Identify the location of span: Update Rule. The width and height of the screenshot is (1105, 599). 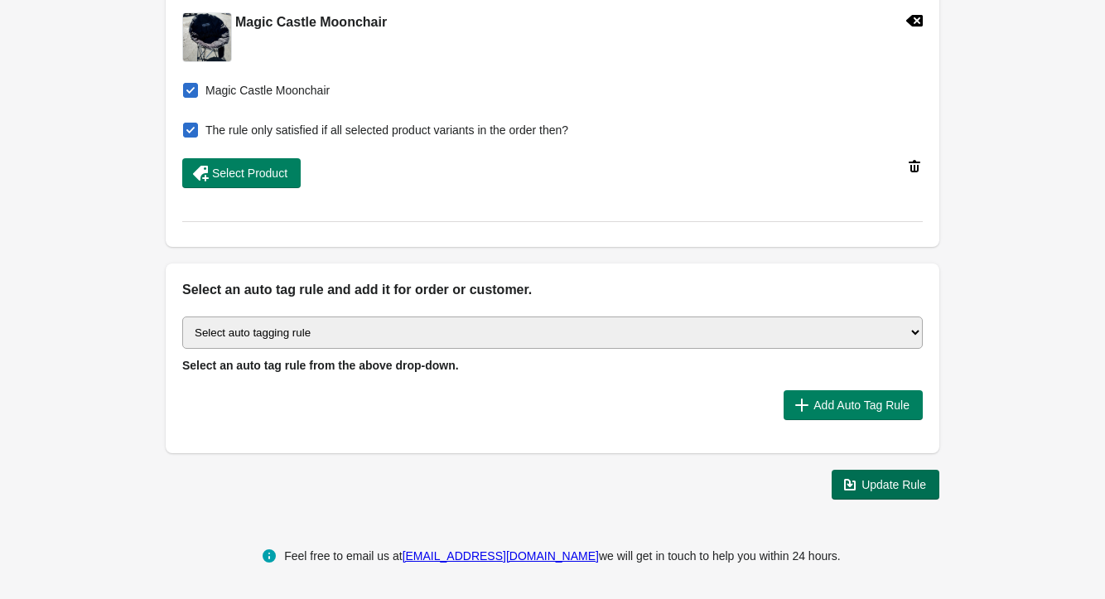
(893, 484).